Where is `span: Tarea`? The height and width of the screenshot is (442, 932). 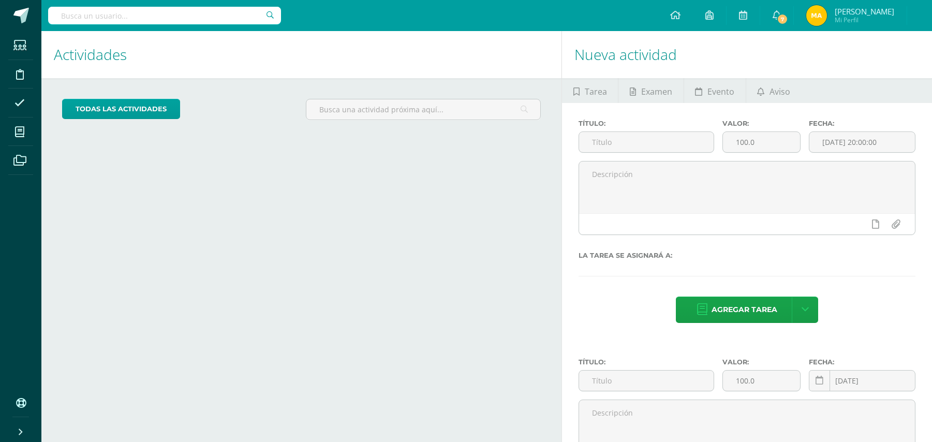 span: Tarea is located at coordinates (595, 92).